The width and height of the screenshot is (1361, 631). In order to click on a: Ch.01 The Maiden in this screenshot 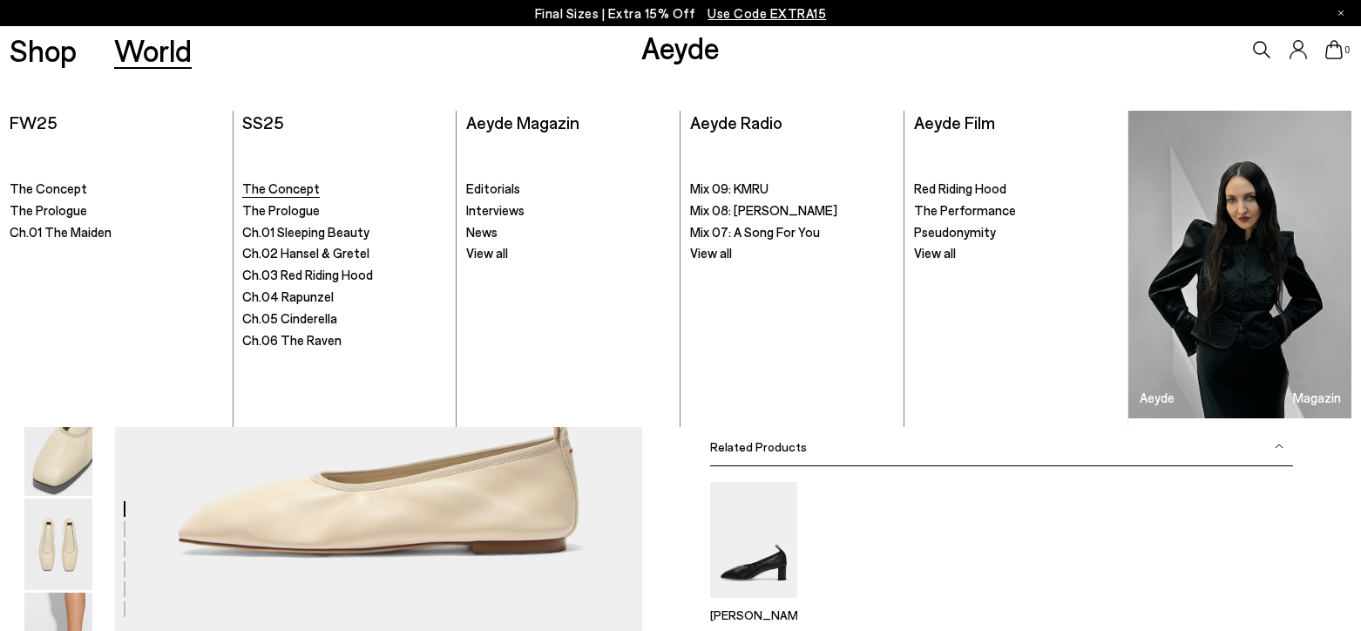, I will do `click(116, 233)`.